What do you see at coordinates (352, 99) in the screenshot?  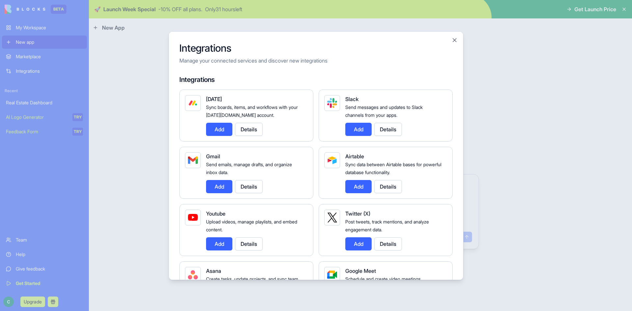 I see `span: Slack` at bounding box center [352, 99].